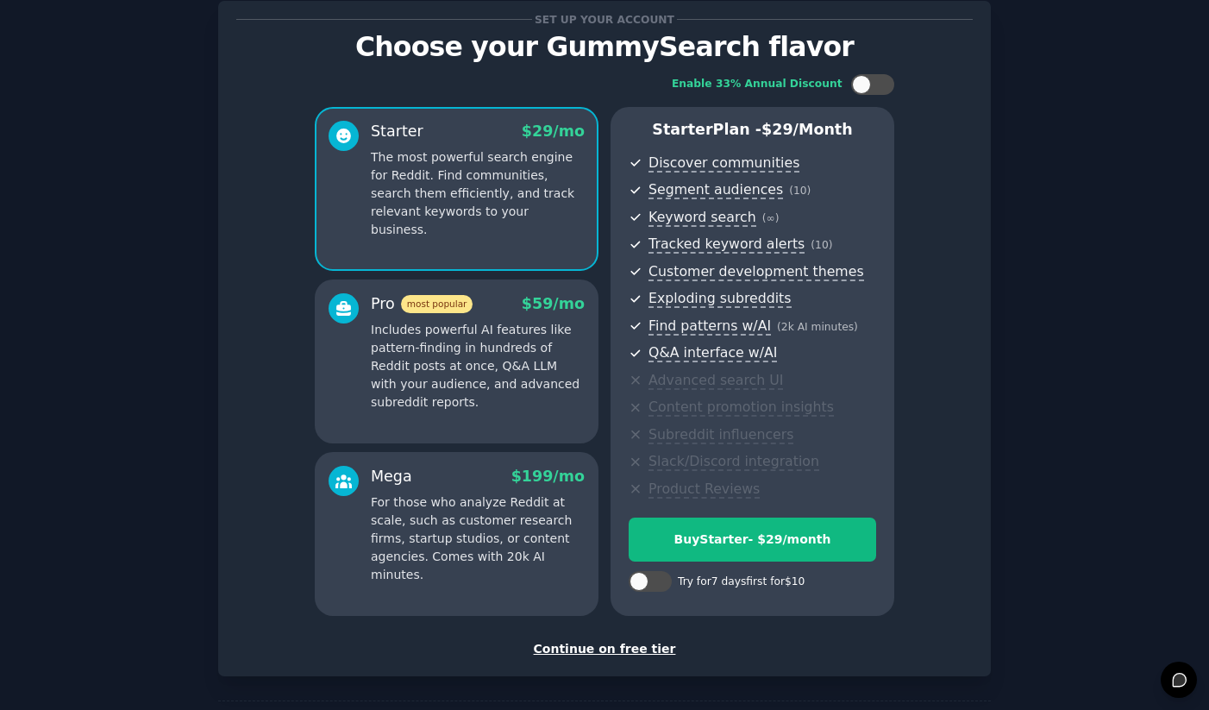  What do you see at coordinates (719, 298) in the screenshot?
I see `span: Exploding subreddits` at bounding box center [719, 298].